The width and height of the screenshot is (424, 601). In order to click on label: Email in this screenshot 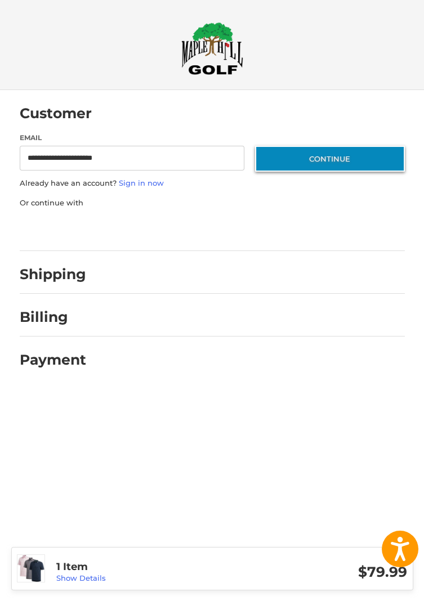, I will do `click(132, 138)`.